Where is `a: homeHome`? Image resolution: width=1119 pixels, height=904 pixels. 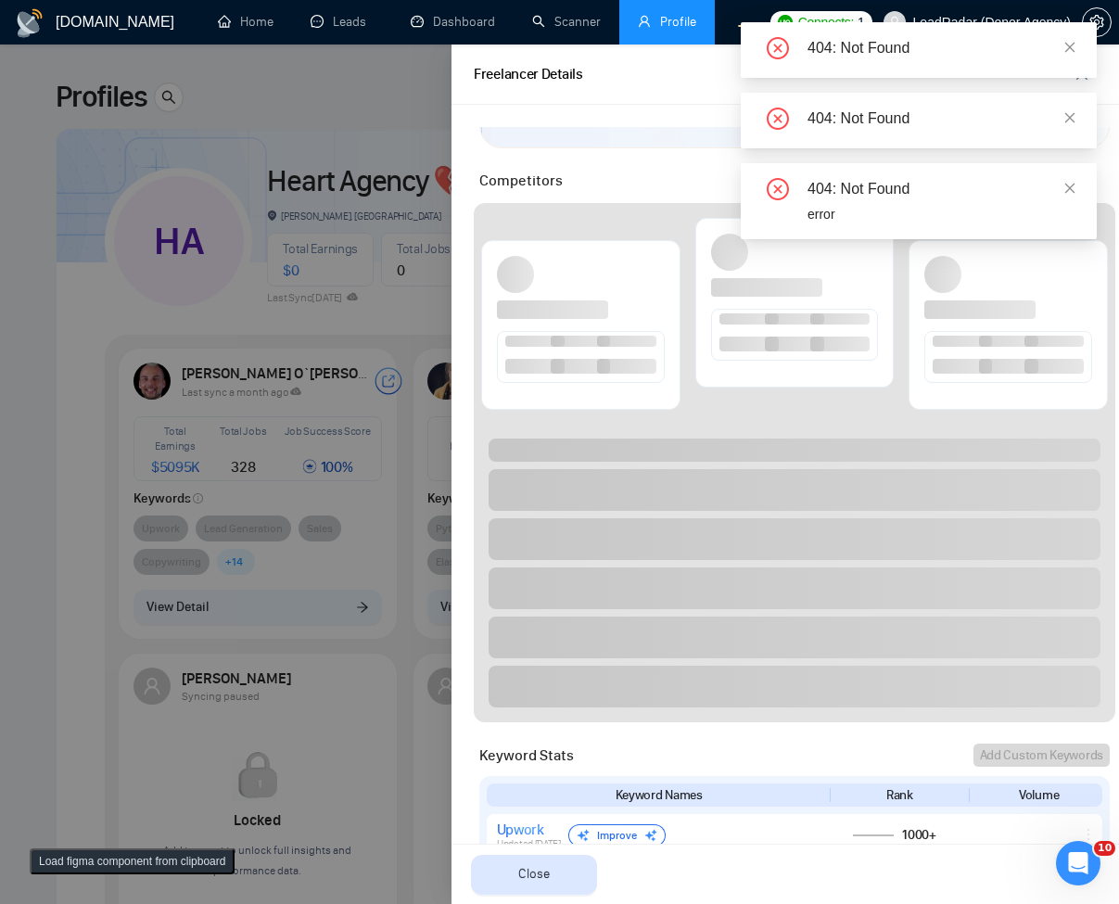
a: homeHome is located at coordinates (246, 21).